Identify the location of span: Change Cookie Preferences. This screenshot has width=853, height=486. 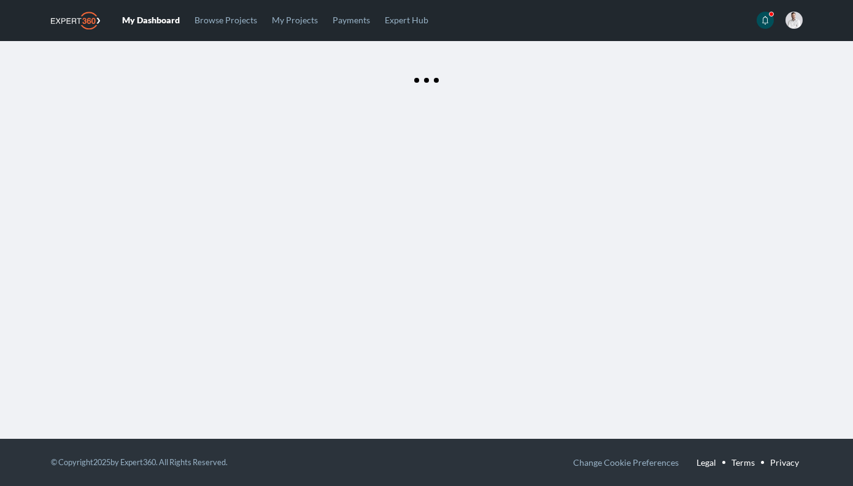
(626, 463).